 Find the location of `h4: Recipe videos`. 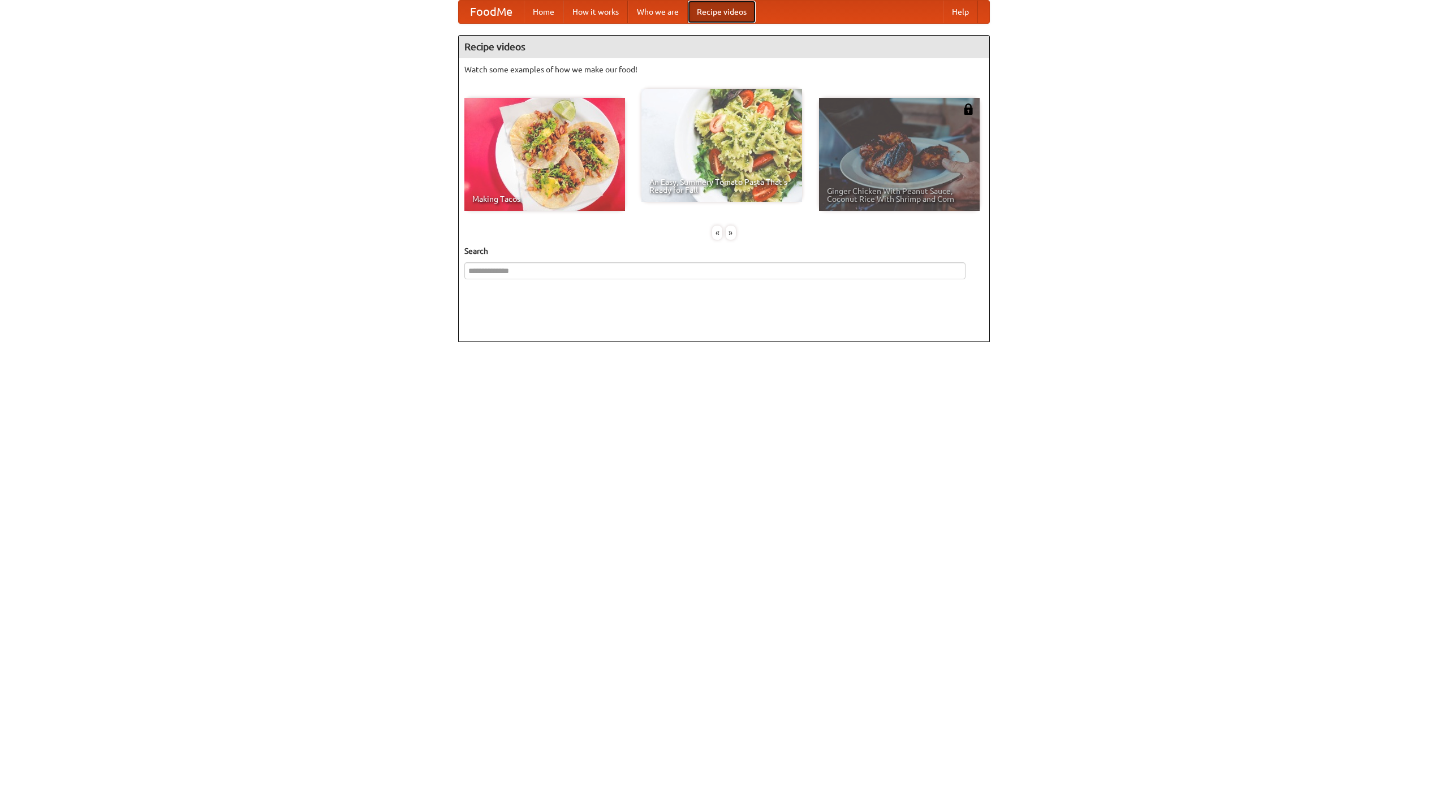

h4: Recipe videos is located at coordinates (724, 47).